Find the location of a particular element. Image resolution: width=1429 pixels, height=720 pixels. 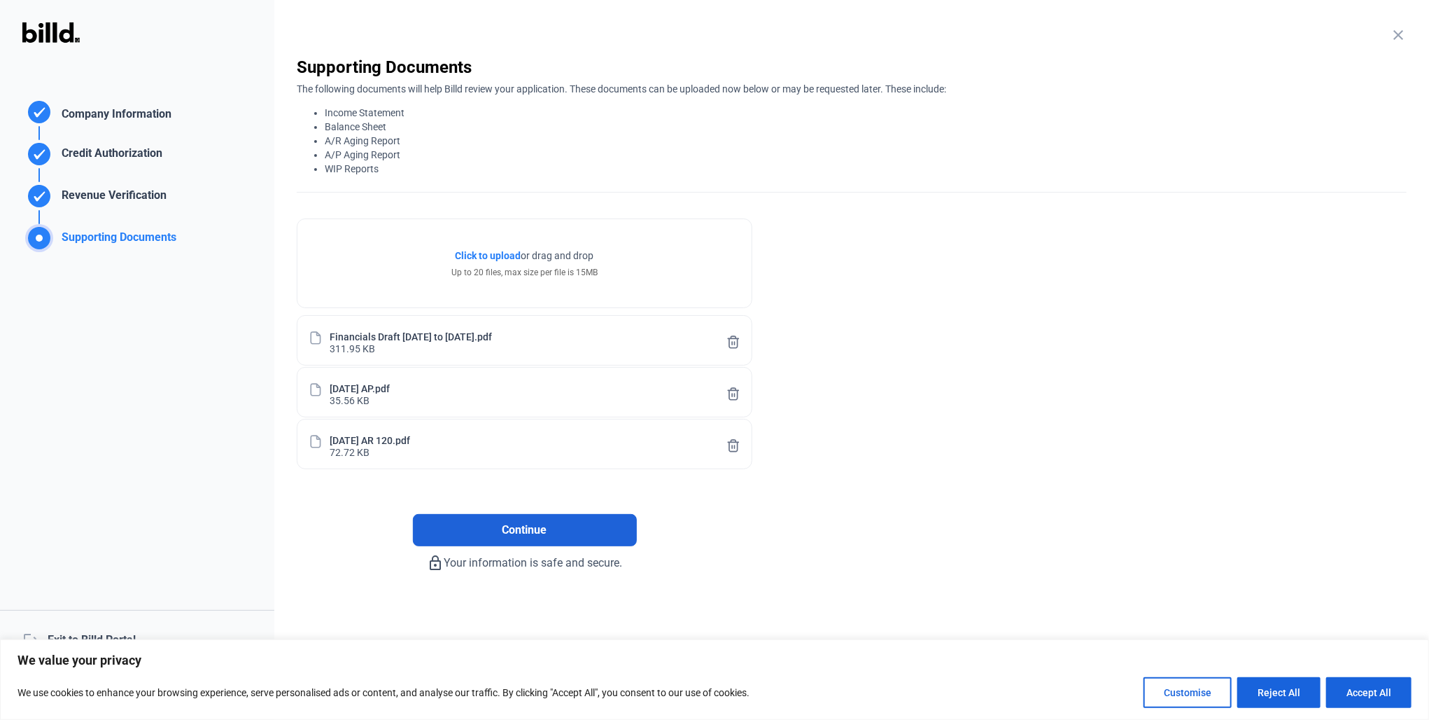

li: Income Statement is located at coordinates (866, 113).